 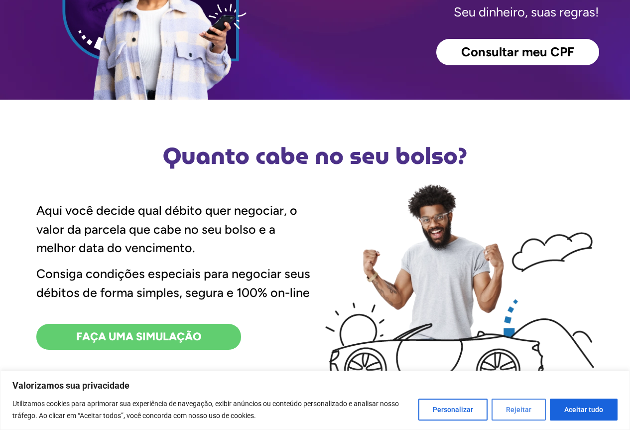 What do you see at coordinates (315, 156) in the screenshot?
I see `h2: Quanto cabe no seu bolso?` at bounding box center [315, 156].